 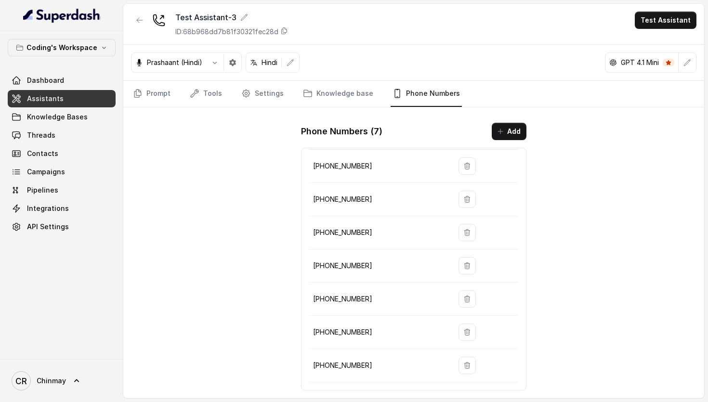 I want to click on span: Campaigns, so click(x=46, y=172).